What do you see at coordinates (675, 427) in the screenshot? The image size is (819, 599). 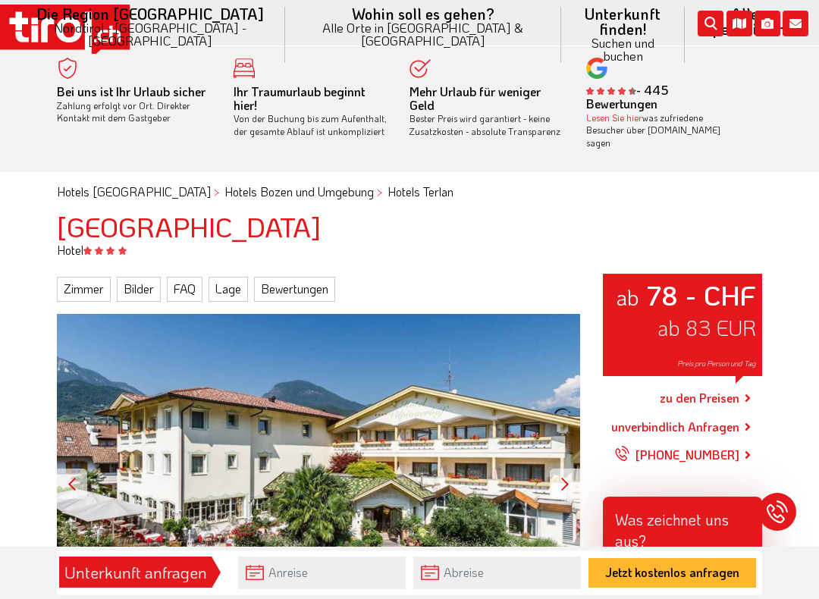 I see `a: unverbindlich Anfragen` at bounding box center [675, 427].